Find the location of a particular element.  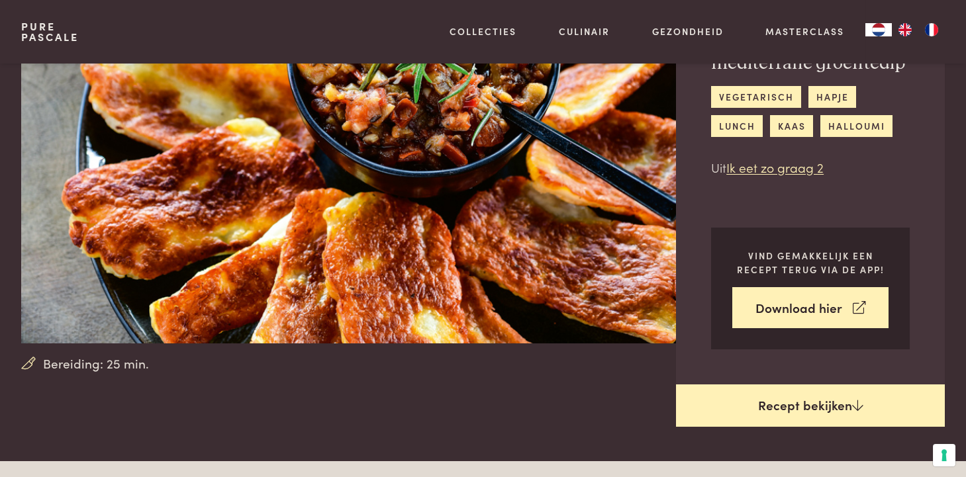

span: Bereiding: 25 min. is located at coordinates (96, 363).